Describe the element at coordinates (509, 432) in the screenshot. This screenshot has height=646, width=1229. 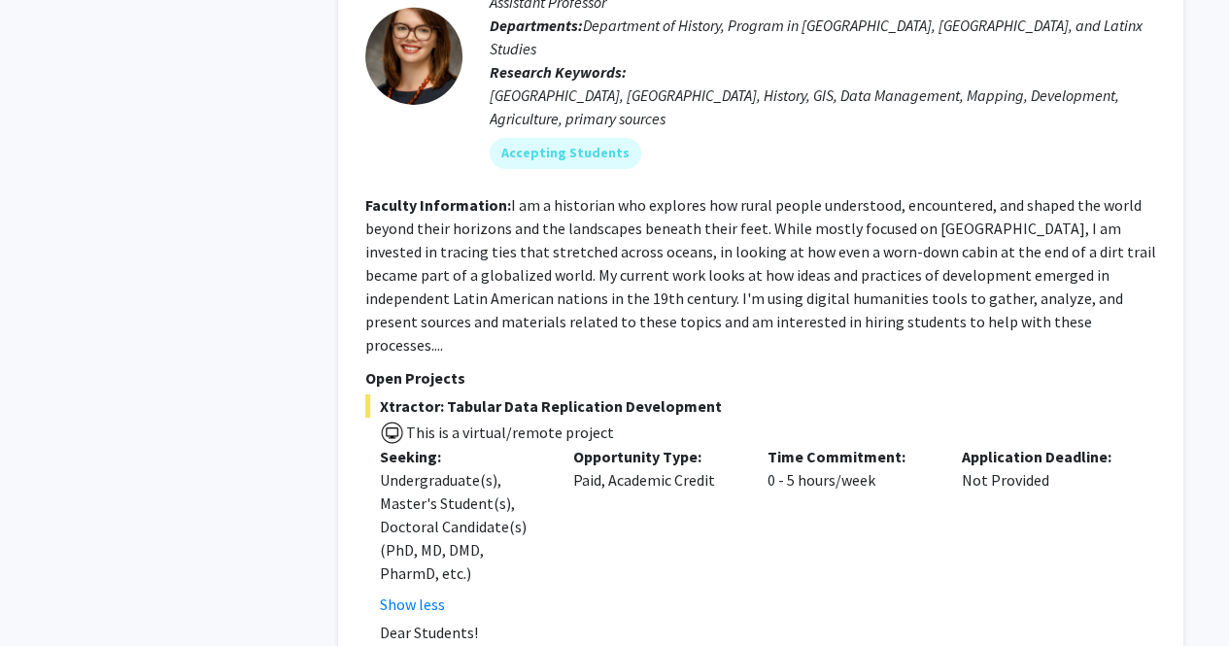
I see `span: This is a virtual/remote project` at that location.